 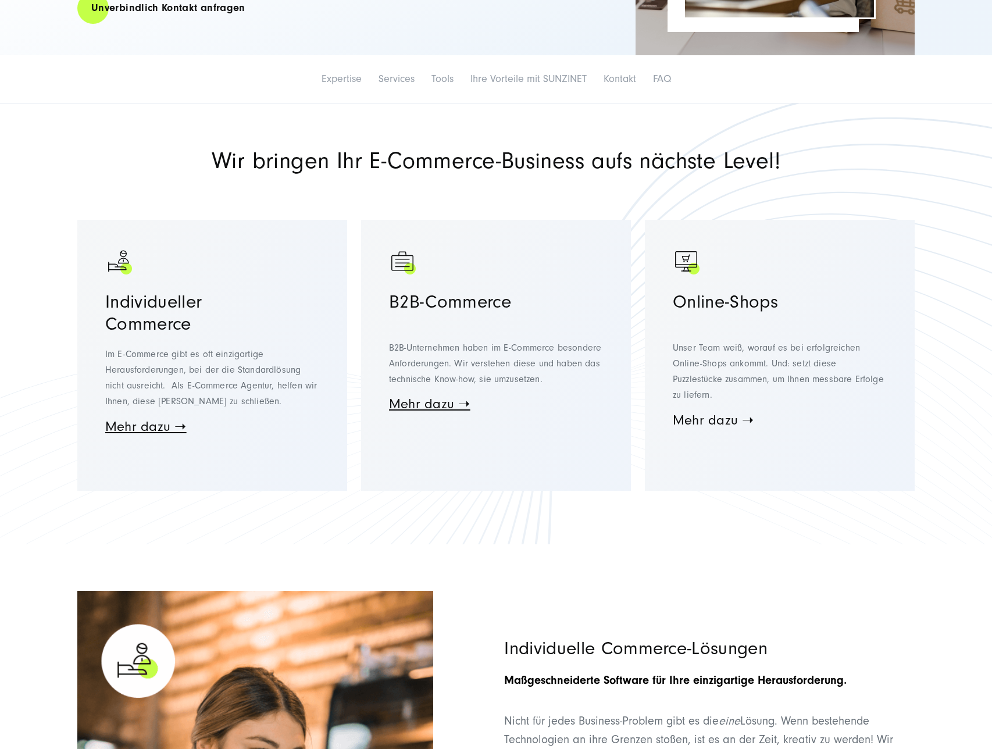 What do you see at coordinates (529, 79) in the screenshot?
I see `a: Ihre Vorteile mit SUNZINET` at bounding box center [529, 79].